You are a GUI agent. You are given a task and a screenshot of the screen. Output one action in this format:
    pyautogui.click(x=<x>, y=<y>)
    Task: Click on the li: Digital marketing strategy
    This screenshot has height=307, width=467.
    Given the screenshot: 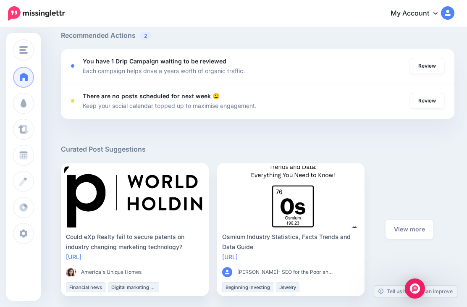 What is the action you would take?
    pyautogui.click(x=134, y=287)
    